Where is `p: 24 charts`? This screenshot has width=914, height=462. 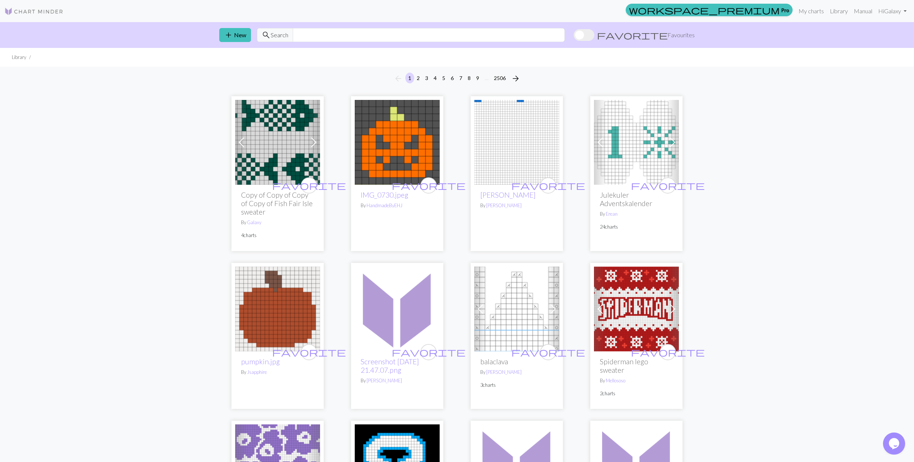 p: 24 charts is located at coordinates (636, 227).